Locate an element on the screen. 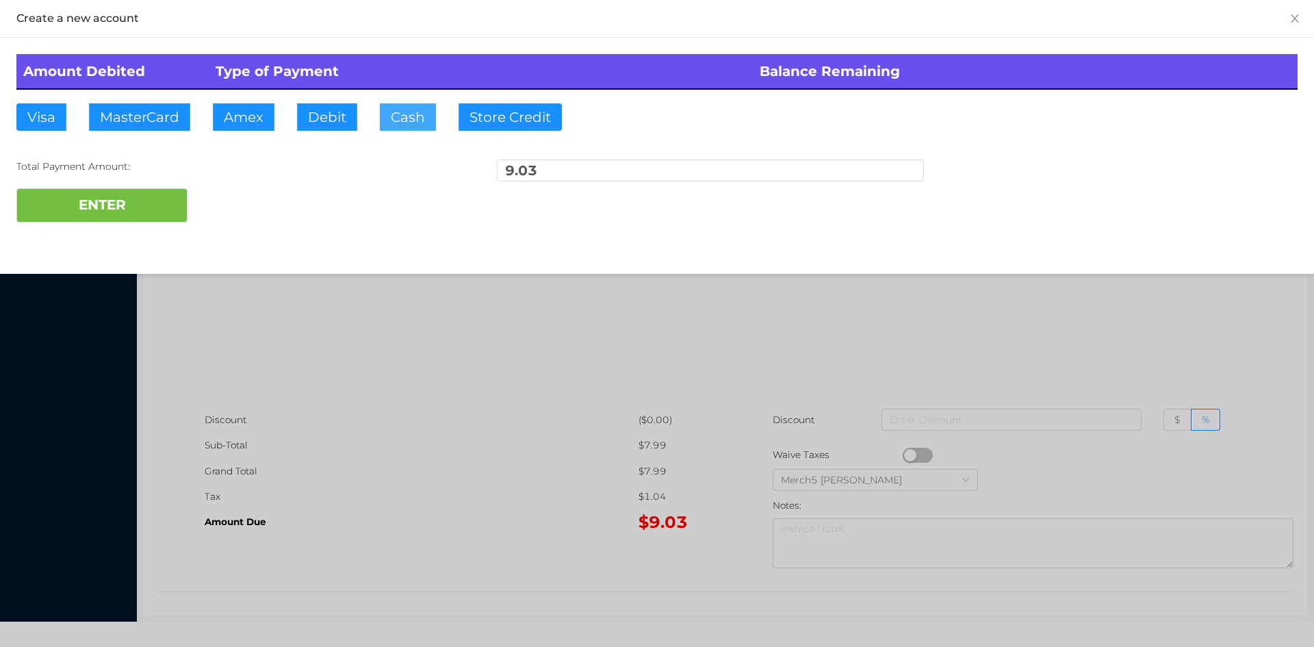  th: Type of Payment is located at coordinates (481, 71).